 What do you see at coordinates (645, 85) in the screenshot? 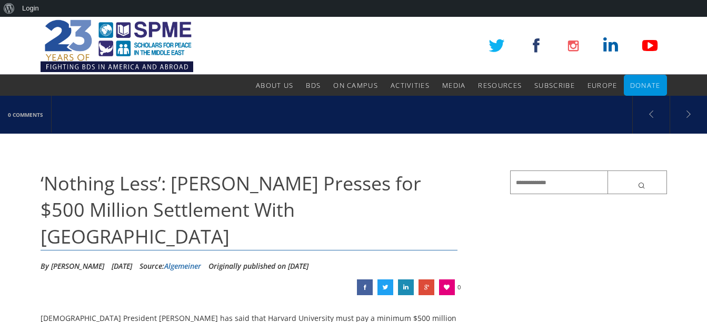
I see `span: Donate` at bounding box center [645, 85].